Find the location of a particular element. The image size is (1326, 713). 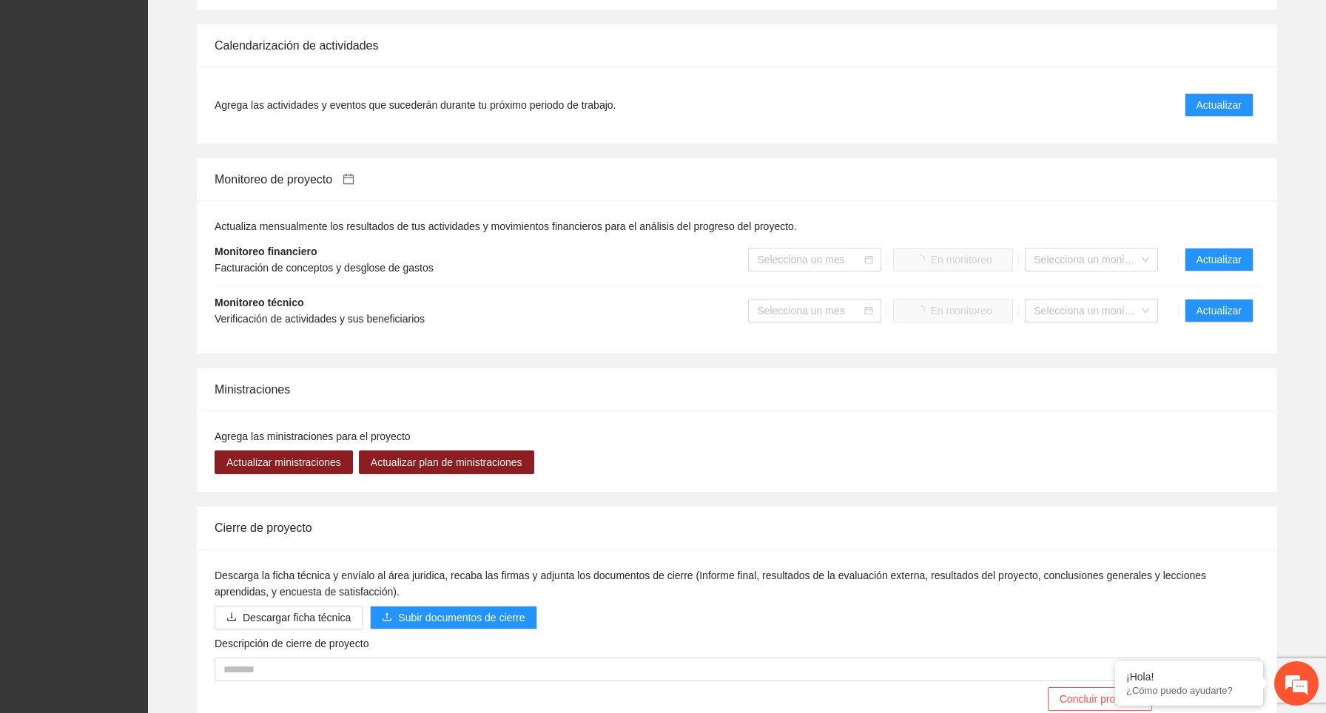

button: uploadSubir documentos de cierre is located at coordinates (453, 618).